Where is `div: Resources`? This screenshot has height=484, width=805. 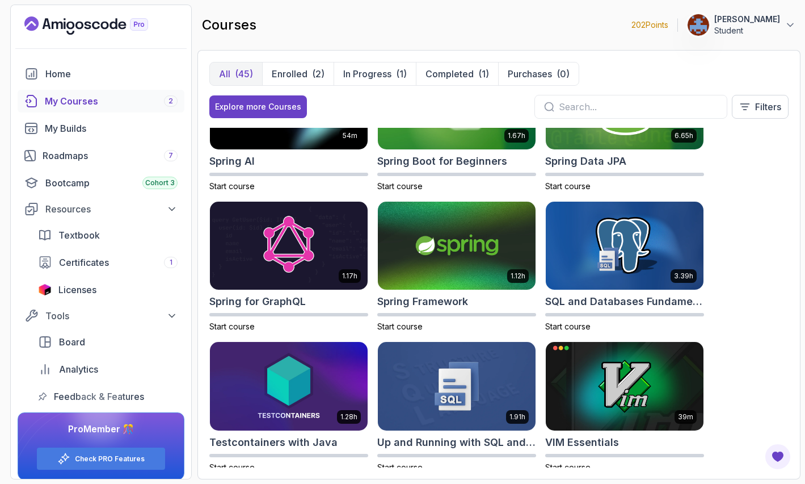 div: Resources is located at coordinates (111, 209).